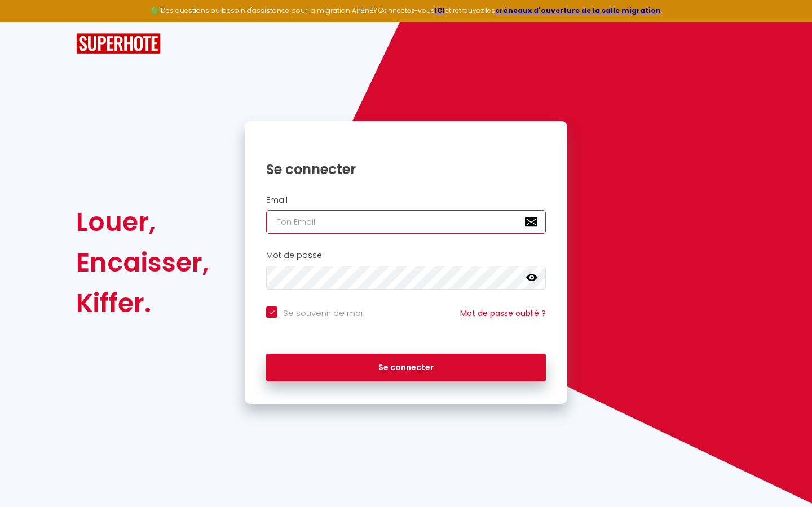 The width and height of the screenshot is (812, 507). I want to click on strong: ICI, so click(440, 10).